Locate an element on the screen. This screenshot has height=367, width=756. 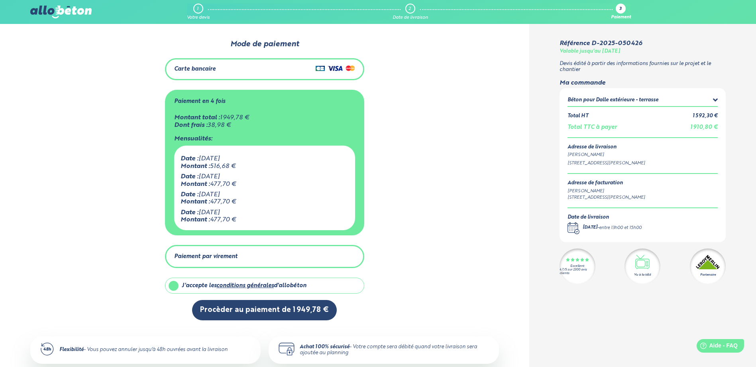
div: 1 592,30 € is located at coordinates (705, 116).